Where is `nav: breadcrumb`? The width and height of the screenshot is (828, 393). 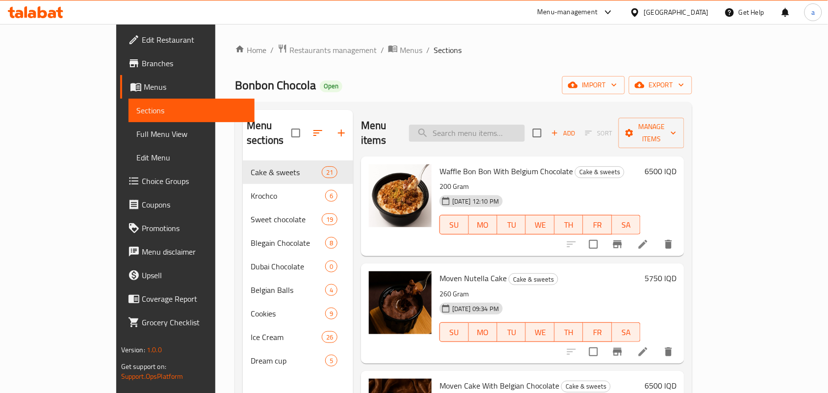 nav: breadcrumb is located at coordinates (464, 50).